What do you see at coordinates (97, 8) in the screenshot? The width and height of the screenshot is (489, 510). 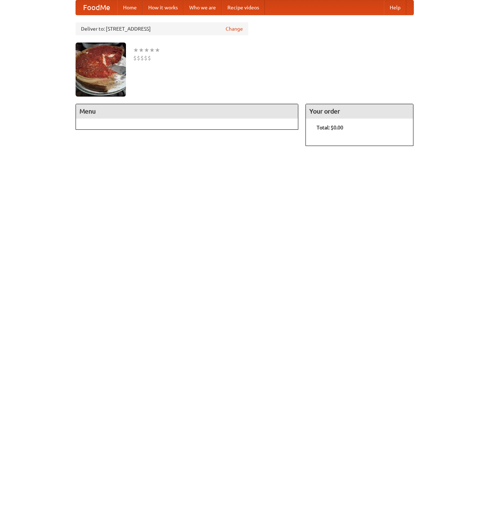 I see `a: FoodMe` at bounding box center [97, 8].